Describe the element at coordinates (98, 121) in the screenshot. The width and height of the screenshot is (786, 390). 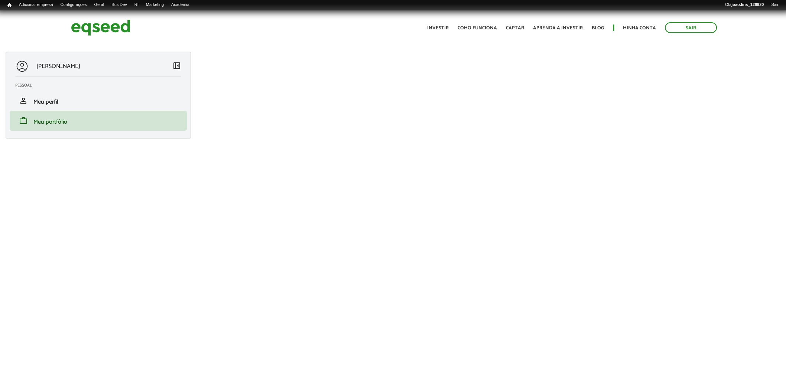
I see `a: workMeu portfólio` at that location.